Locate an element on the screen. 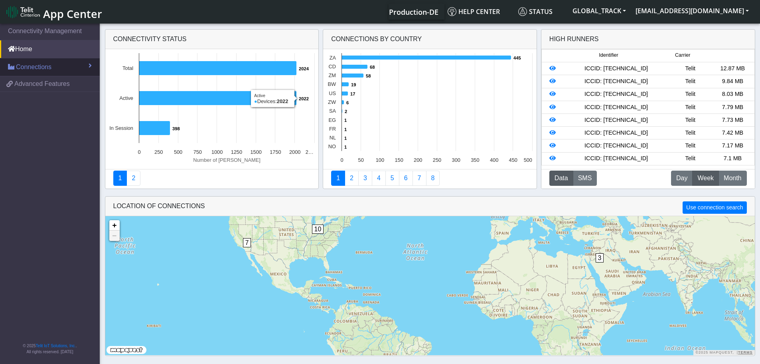 The image size is (760, 364). a: Zoom out is located at coordinates (115, 236).